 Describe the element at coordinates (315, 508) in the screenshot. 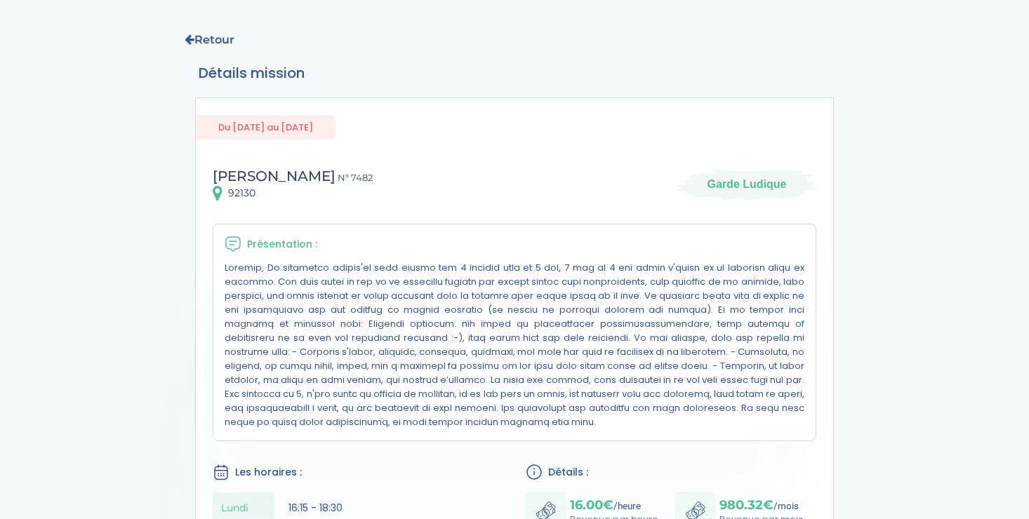

I see `span: 16:15 - 18:30` at that location.